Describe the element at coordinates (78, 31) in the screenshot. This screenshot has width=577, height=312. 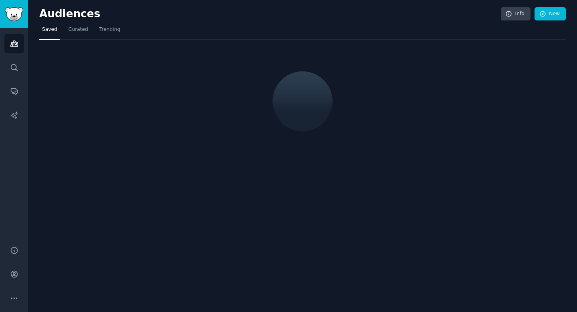
I see `a: Curated` at that location.